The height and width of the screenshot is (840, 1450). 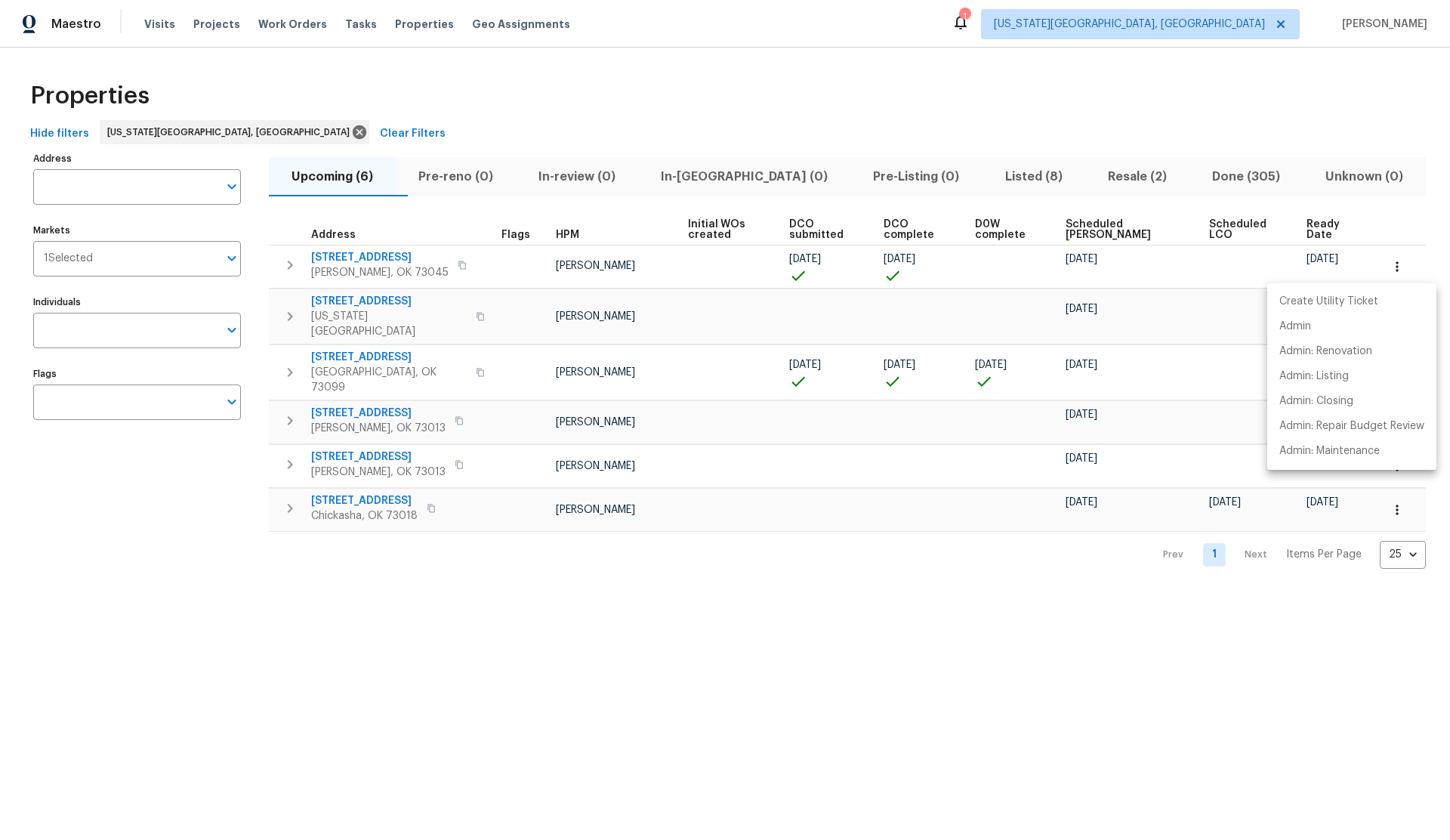 I want to click on p: Create Utility Ticket, so click(x=1329, y=301).